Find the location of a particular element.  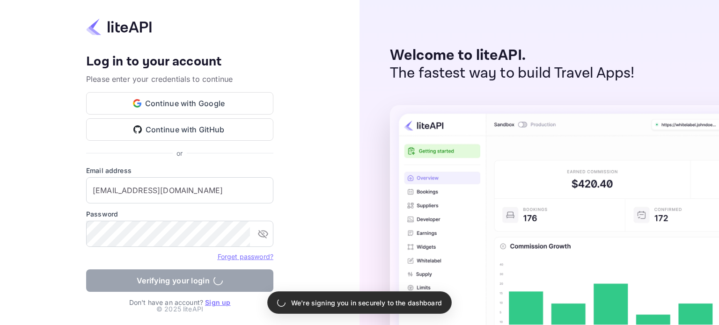

label: Email address is located at coordinates (180, 170).